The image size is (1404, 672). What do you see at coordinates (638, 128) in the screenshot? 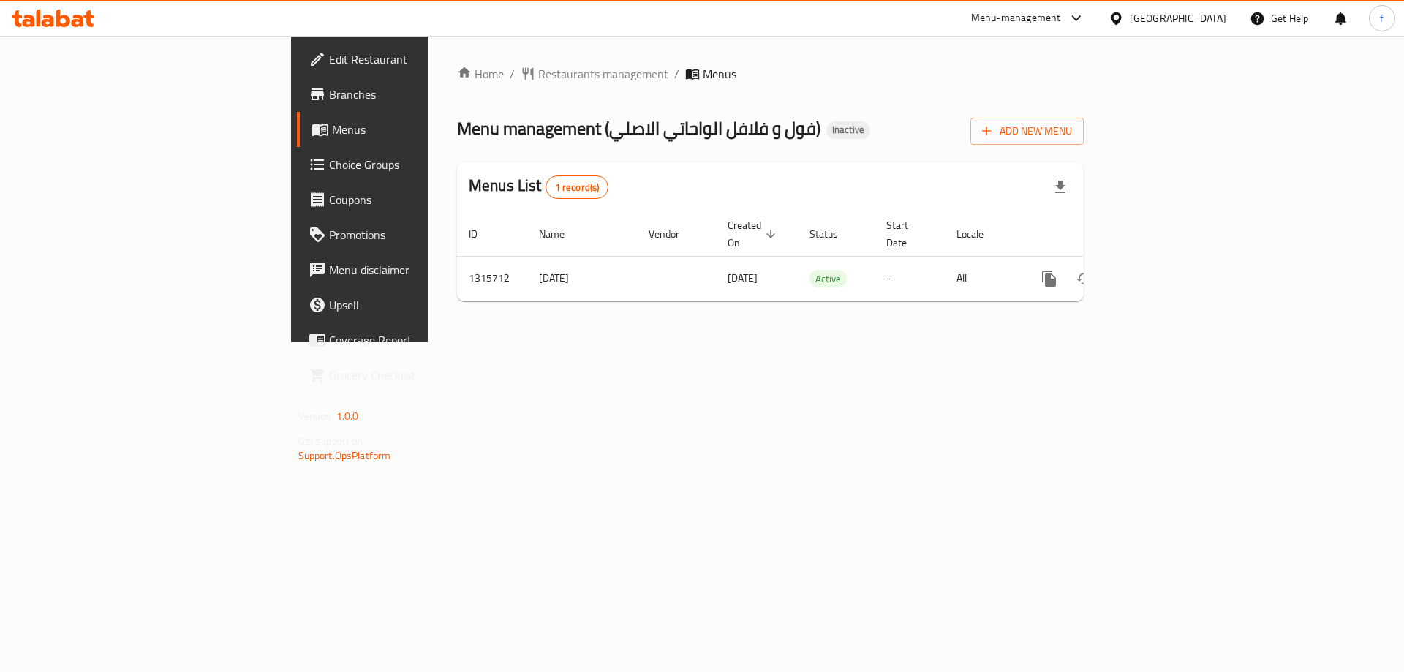
I see `span: Menu management ( فول و فلافل الواحاتي الاصلي )` at bounding box center [638, 128].